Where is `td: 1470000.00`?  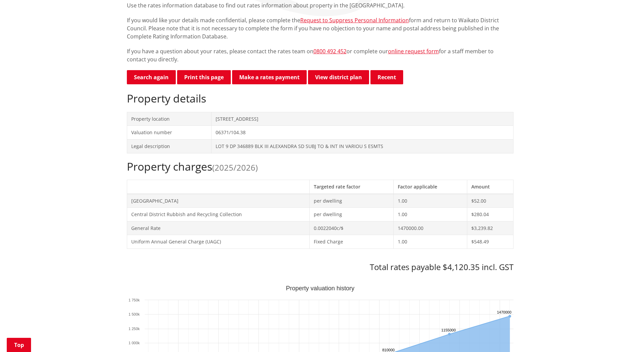 td: 1470000.00 is located at coordinates (430, 228).